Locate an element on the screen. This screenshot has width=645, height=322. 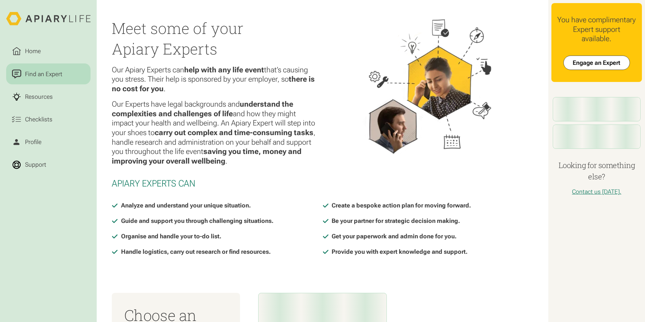
div: You have complimentary Expert support available. is located at coordinates (596, 29).